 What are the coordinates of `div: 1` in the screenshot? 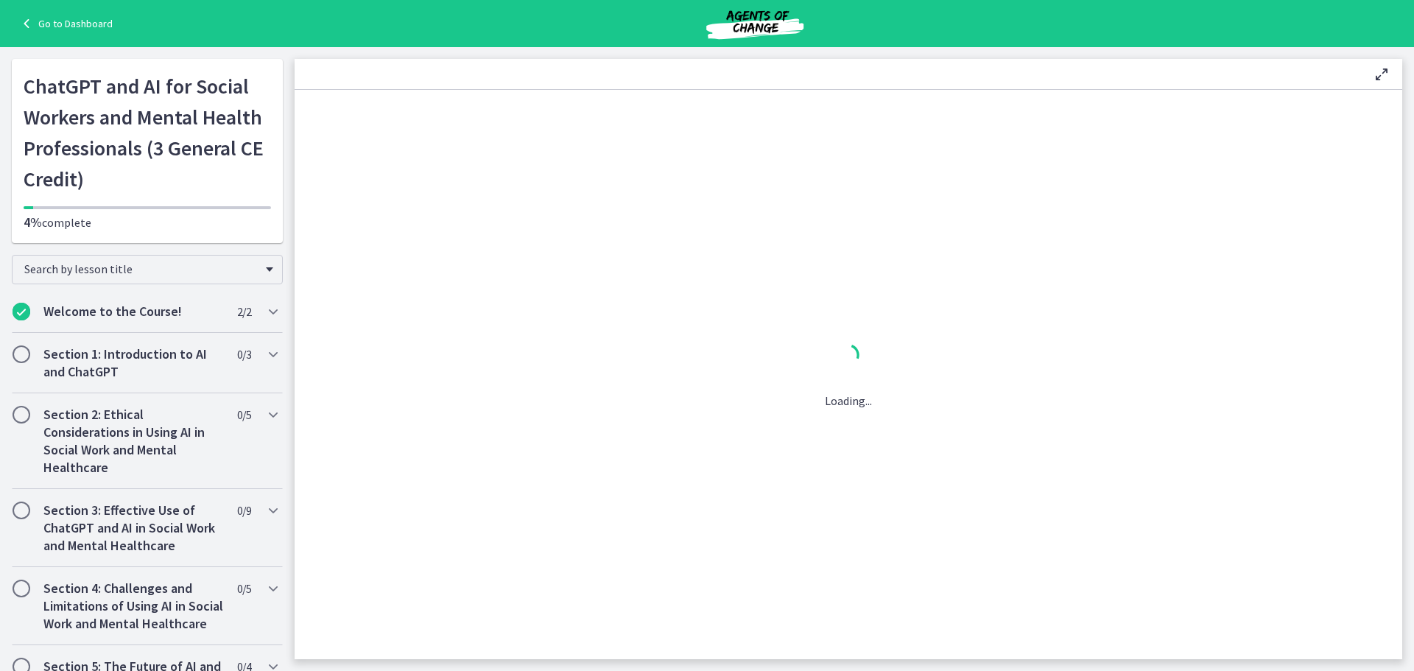 It's located at (848, 357).